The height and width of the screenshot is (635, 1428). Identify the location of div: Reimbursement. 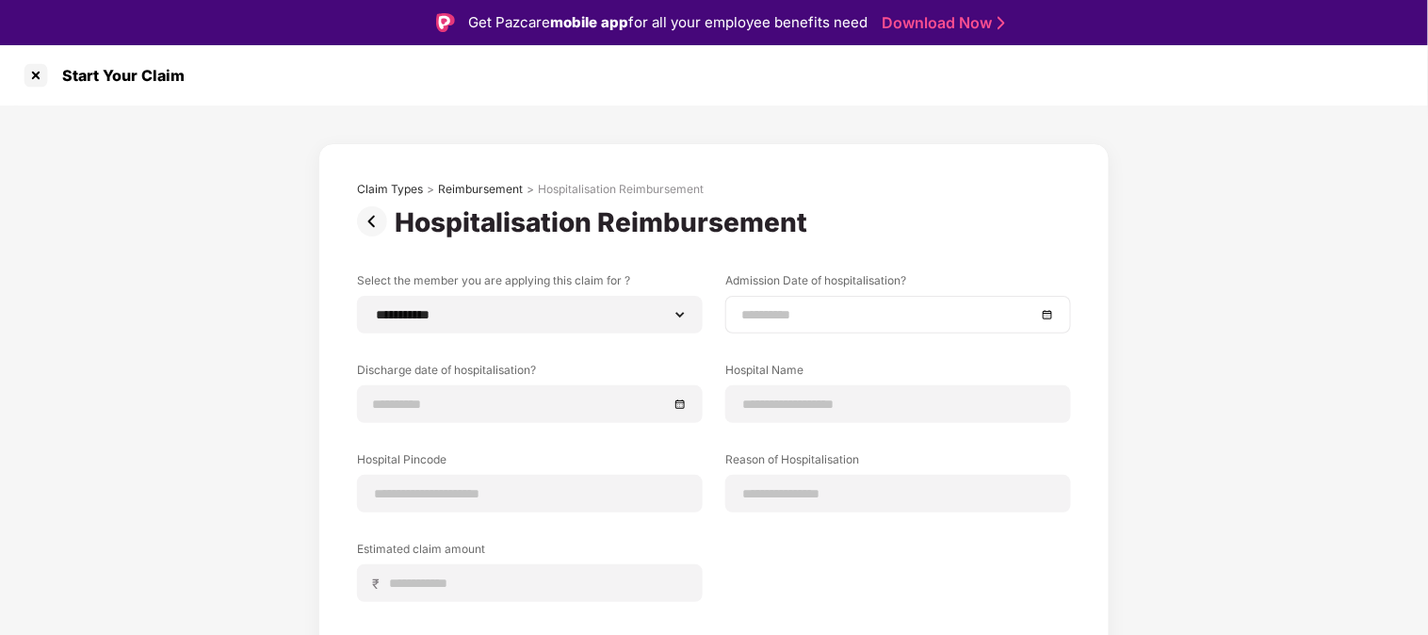
(480, 189).